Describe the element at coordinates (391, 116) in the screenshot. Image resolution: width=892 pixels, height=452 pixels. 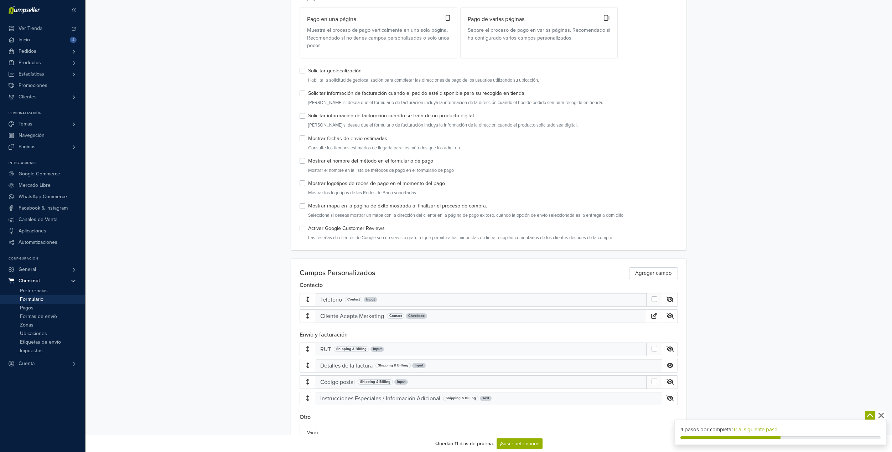
I see `label: Solicitar información de facturación cuando se trata de un producto digital` at that location.